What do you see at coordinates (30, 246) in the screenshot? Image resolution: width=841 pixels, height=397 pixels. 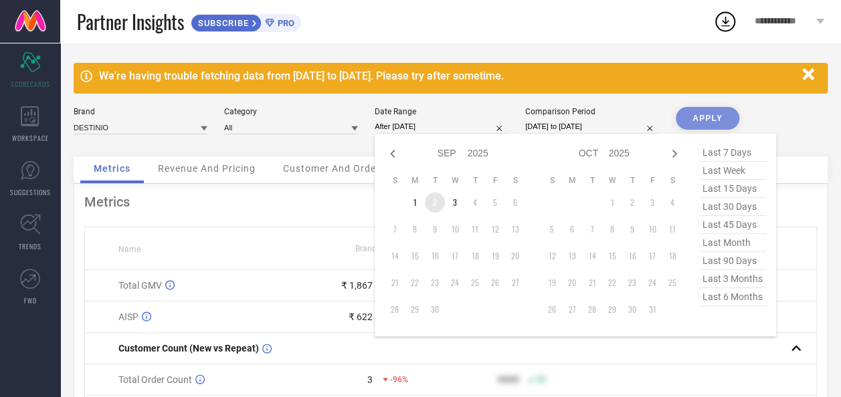 I see `span: TRENDS` at bounding box center [30, 246].